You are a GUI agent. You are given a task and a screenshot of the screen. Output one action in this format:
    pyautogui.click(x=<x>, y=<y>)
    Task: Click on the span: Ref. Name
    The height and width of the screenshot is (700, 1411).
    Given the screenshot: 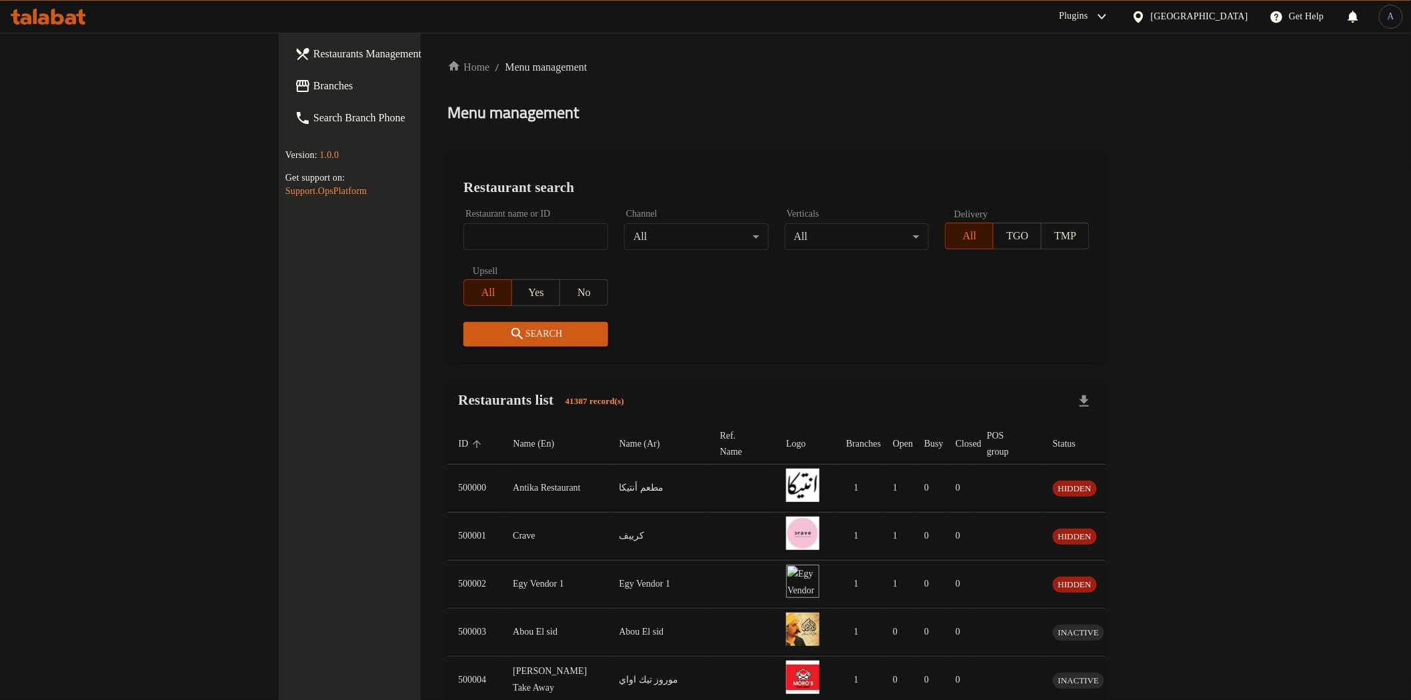 What is the action you would take?
    pyautogui.click(x=739, y=444)
    